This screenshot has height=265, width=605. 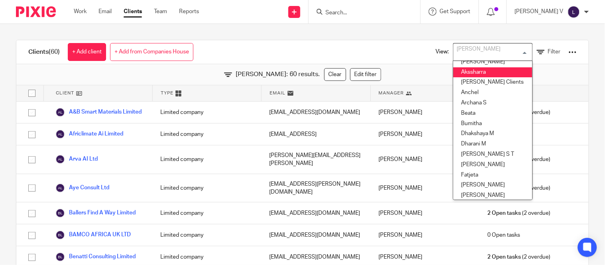 What do you see at coordinates (36, 12) in the screenshot?
I see `img: Pixie` at bounding box center [36, 12].